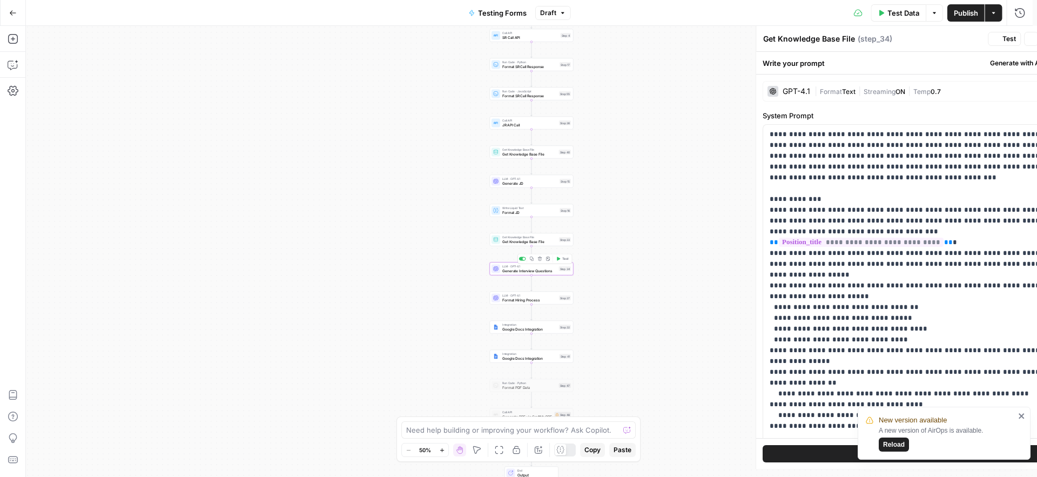 Image resolution: width=1037 pixels, height=477 pixels. What do you see at coordinates (529, 300) in the screenshot?
I see `span: Format Hiring Process` at bounding box center [529, 300].